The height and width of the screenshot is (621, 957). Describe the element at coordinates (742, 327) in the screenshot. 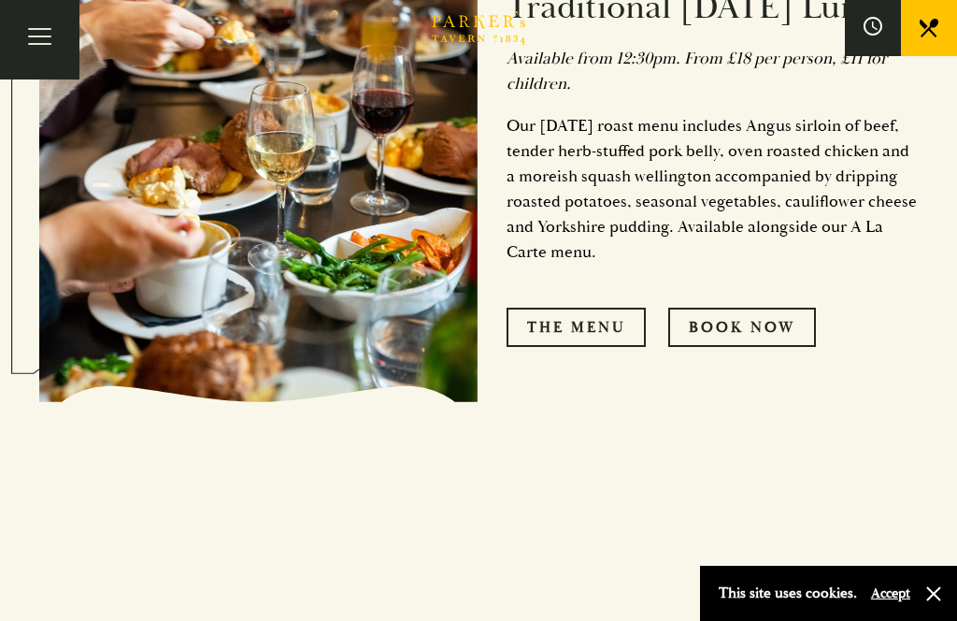

I see `a: Book Now` at that location.